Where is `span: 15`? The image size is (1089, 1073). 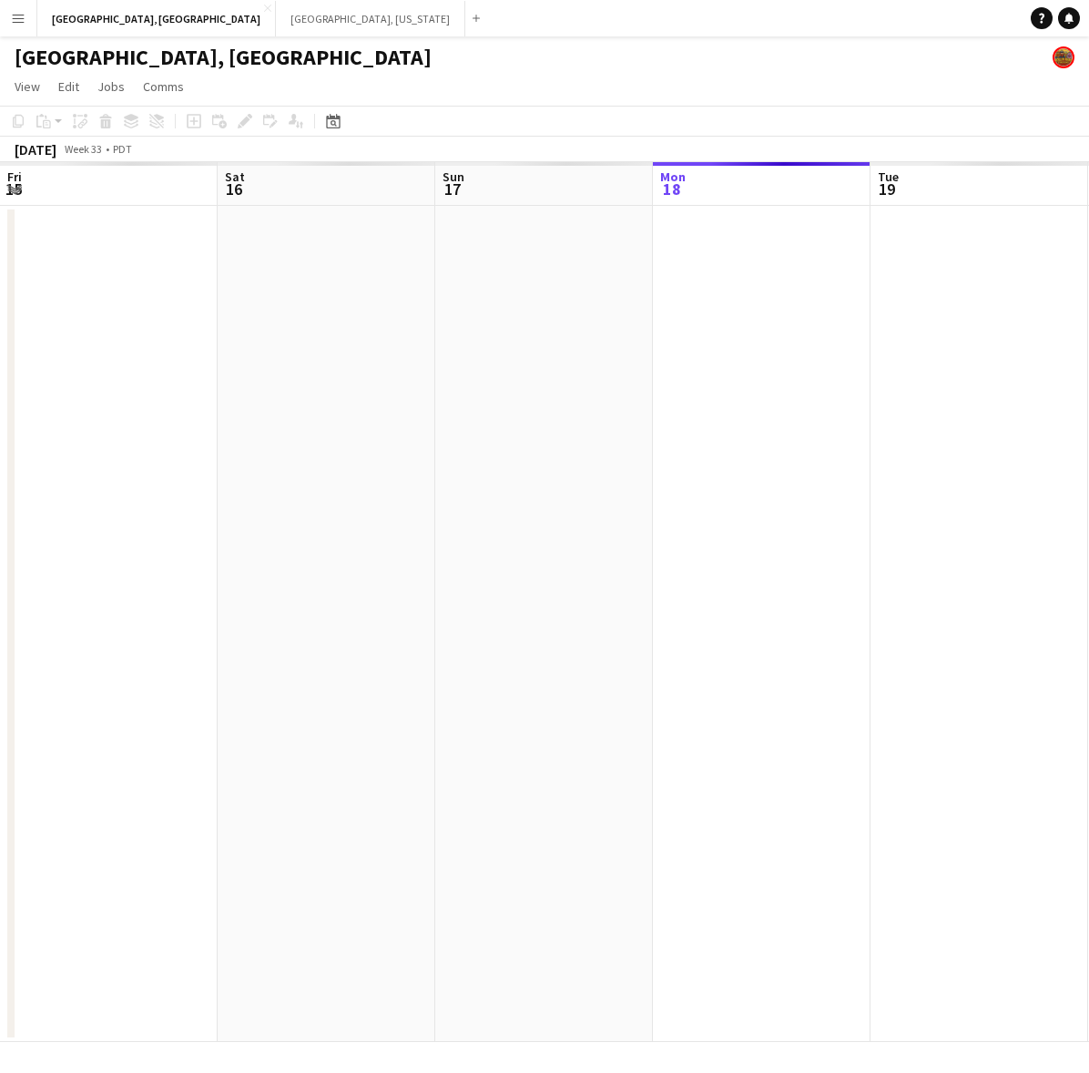 span: 15 is located at coordinates (13, 189).